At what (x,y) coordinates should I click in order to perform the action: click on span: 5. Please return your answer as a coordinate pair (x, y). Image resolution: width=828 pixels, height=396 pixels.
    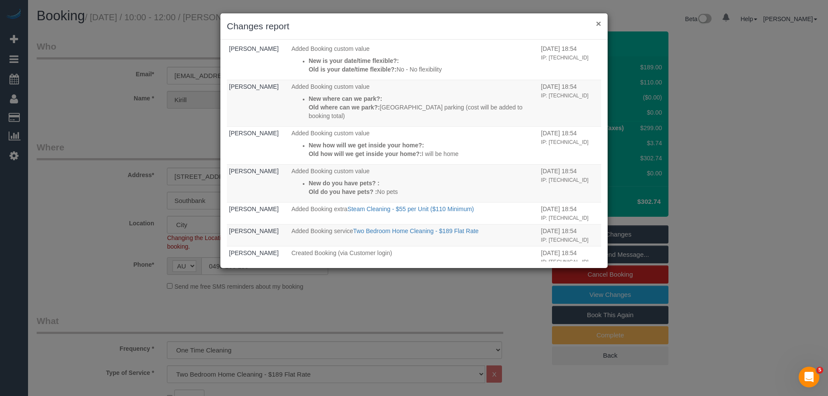
    Looking at the image, I should click on (819, 370).